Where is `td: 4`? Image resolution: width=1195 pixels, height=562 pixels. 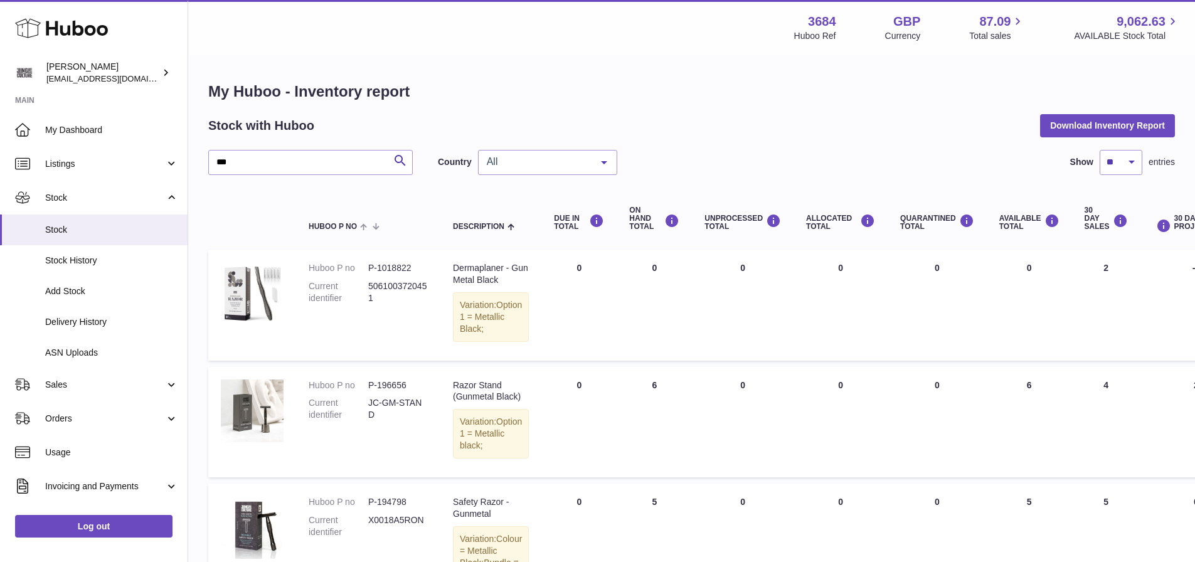 td: 4 is located at coordinates (1106, 422).